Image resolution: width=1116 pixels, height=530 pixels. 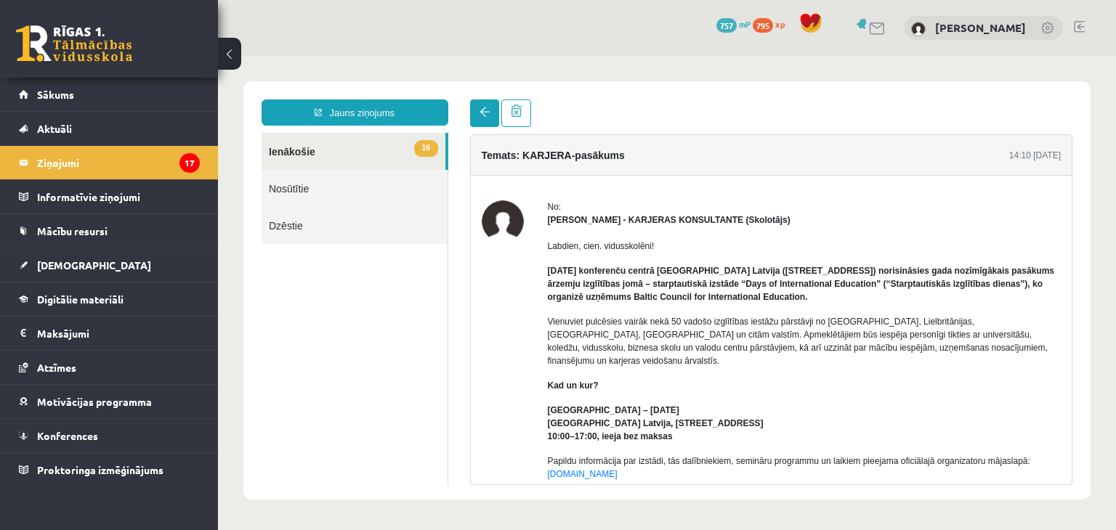 I want to click on span: Mācību resursi, so click(x=72, y=231).